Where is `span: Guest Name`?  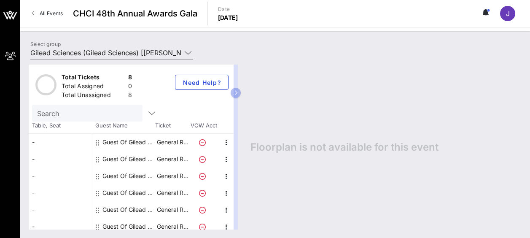
span: Guest Name is located at coordinates (124, 126).